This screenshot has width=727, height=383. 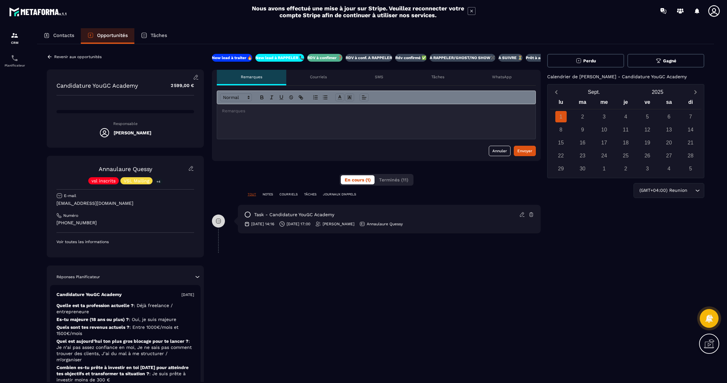 I want to click on div: 30, so click(x=582, y=168).